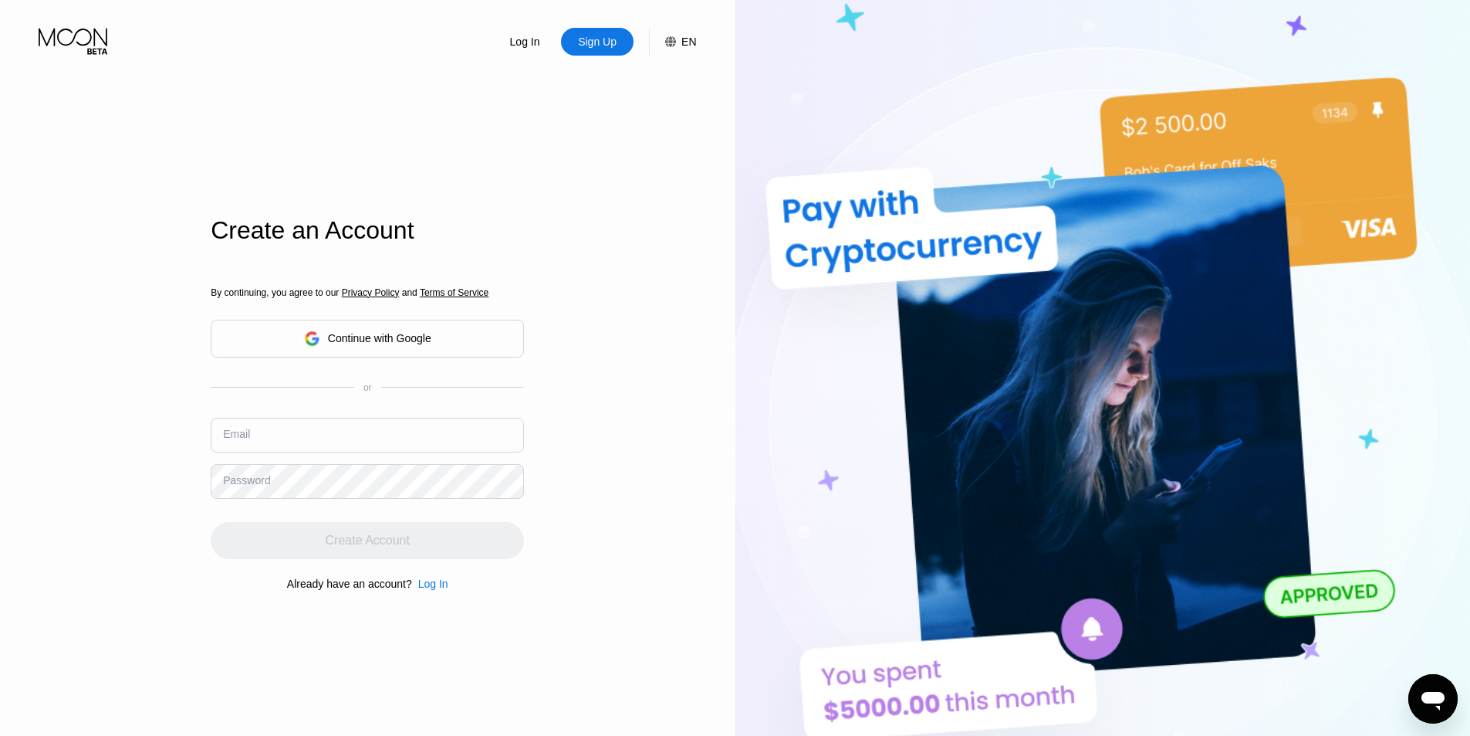 This screenshot has height=736, width=1470. Describe the element at coordinates (597, 42) in the screenshot. I see `div: Sign Up` at that location.